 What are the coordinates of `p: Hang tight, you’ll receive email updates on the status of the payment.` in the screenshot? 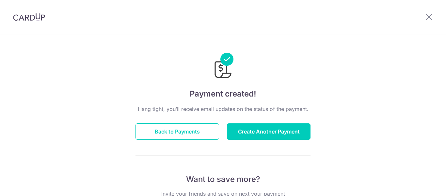 It's located at (223, 109).